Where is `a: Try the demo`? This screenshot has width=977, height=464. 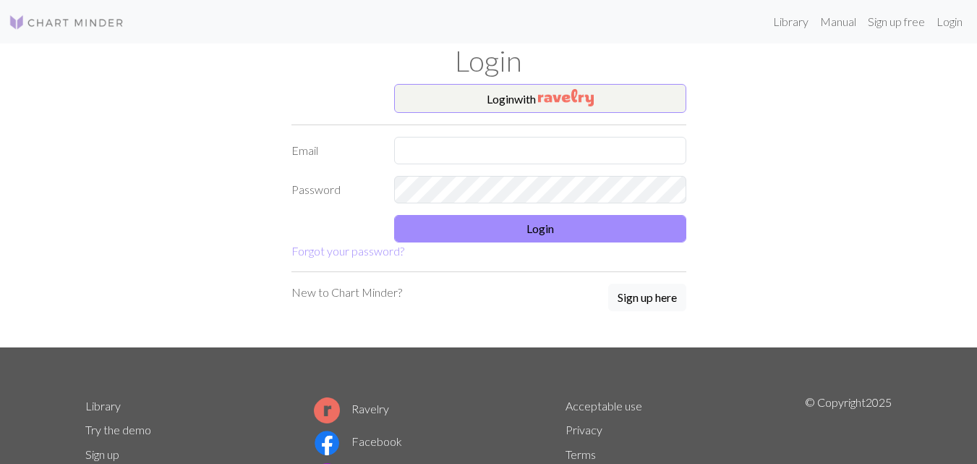 a: Try the demo is located at coordinates (118, 429).